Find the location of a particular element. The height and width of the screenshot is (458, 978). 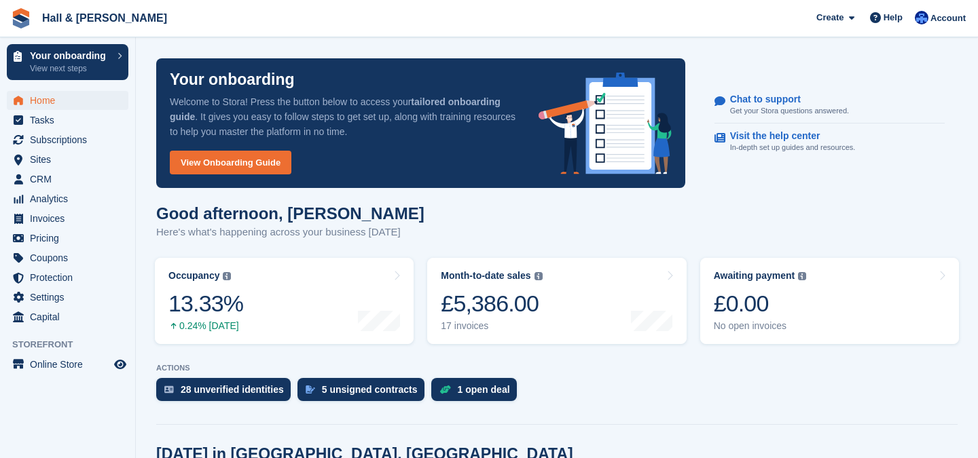

span: Coupons is located at coordinates (71, 258).